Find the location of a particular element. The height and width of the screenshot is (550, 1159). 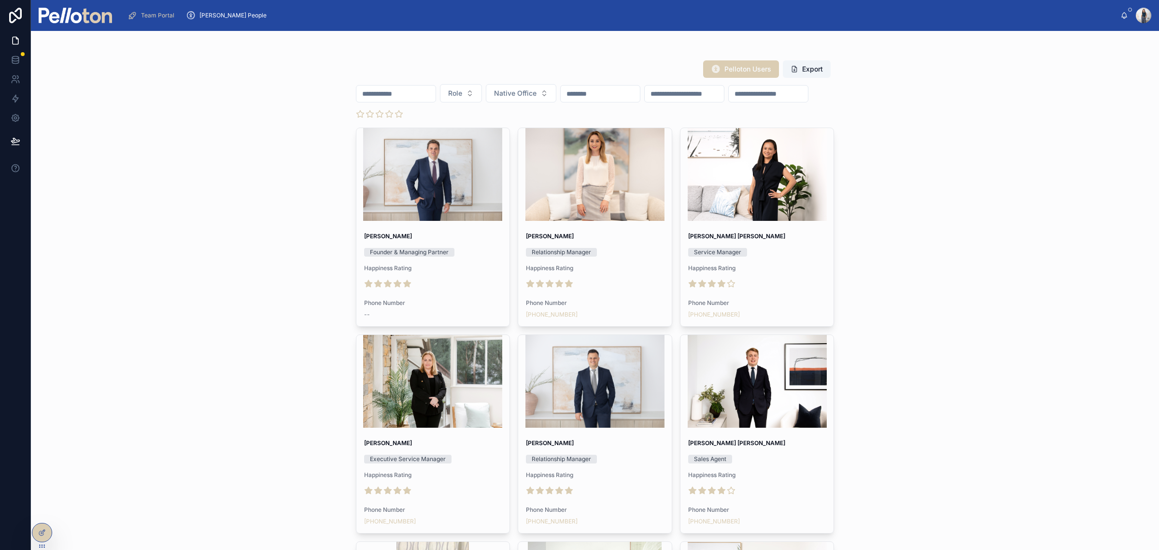

span: Role is located at coordinates (455, 93).